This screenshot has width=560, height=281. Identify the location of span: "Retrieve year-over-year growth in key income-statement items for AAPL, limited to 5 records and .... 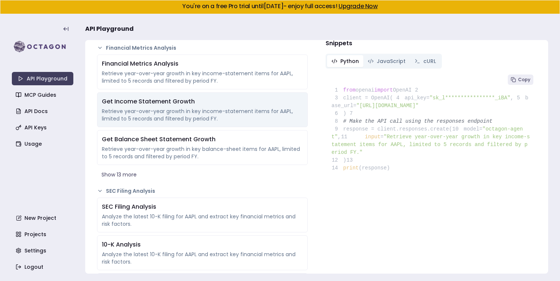
(431, 145).